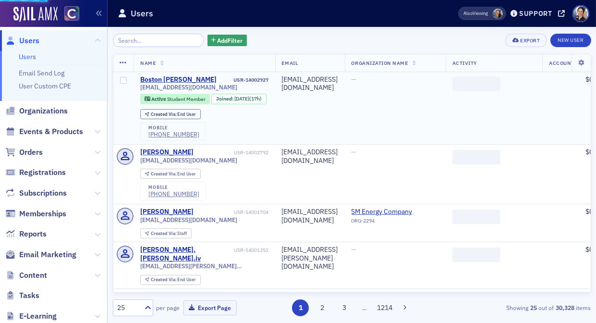  Describe the element at coordinates (534, 307) in the screenshot. I see `strong: 25` at that location.